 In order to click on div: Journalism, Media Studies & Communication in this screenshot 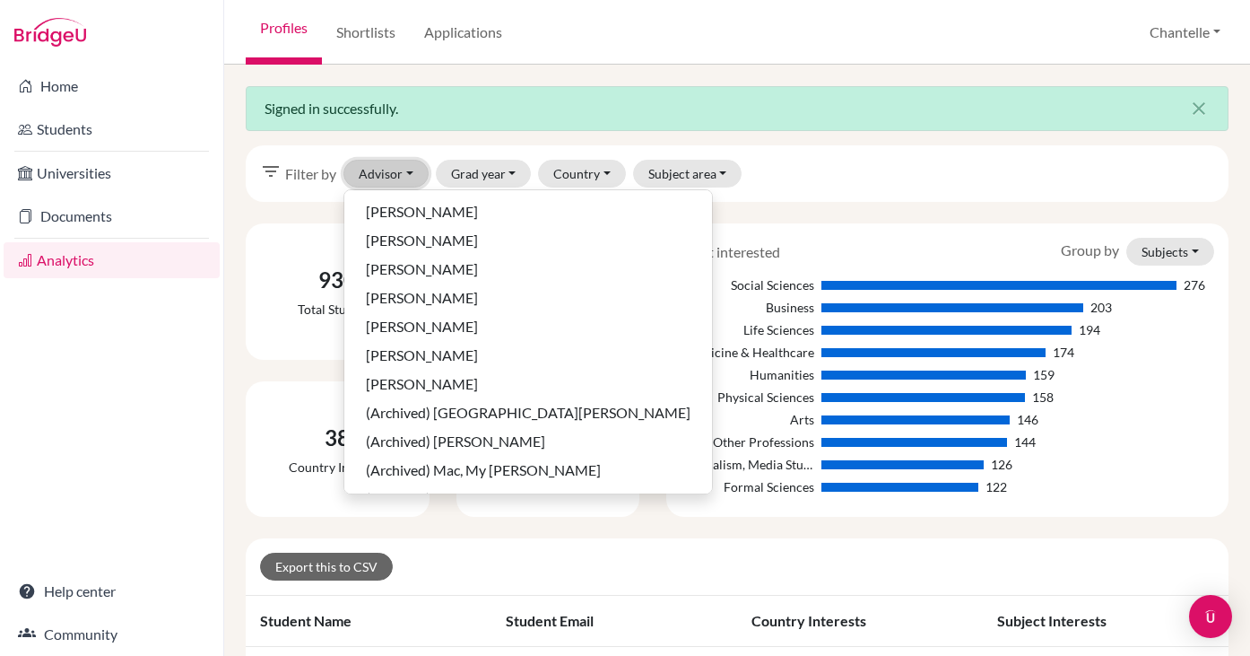, I will do `click(747, 464)`.